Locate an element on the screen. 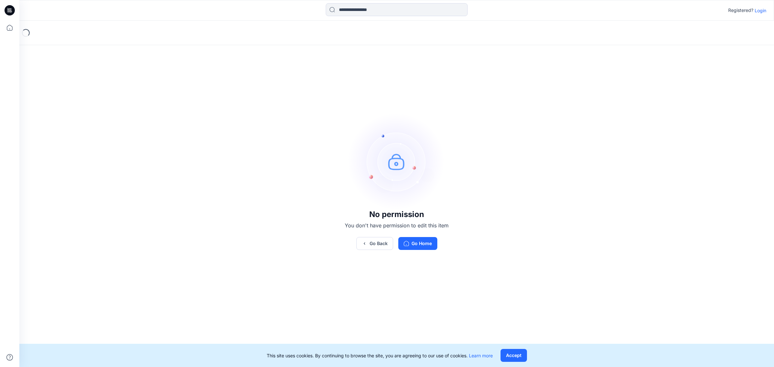 The width and height of the screenshot is (774, 367). button: Accept is located at coordinates (513, 355).